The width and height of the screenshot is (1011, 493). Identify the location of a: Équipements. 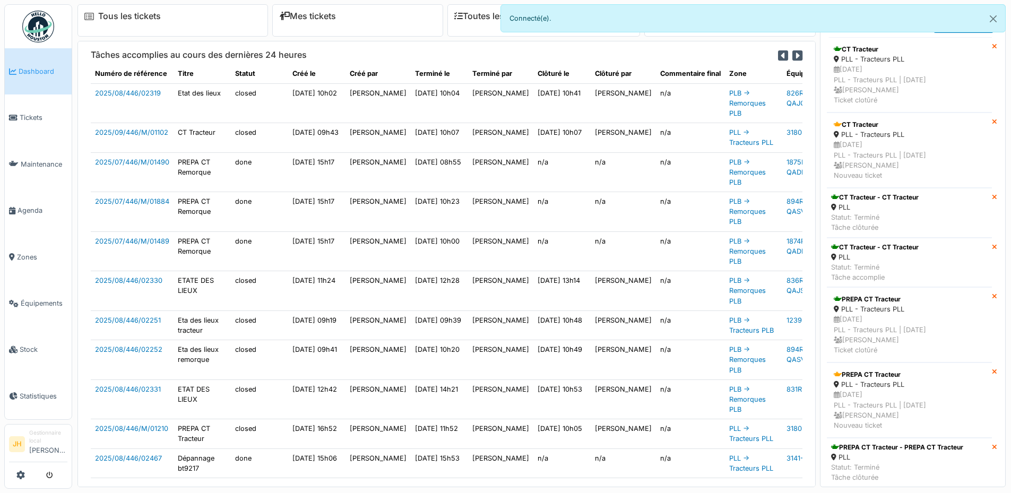
(38, 303).